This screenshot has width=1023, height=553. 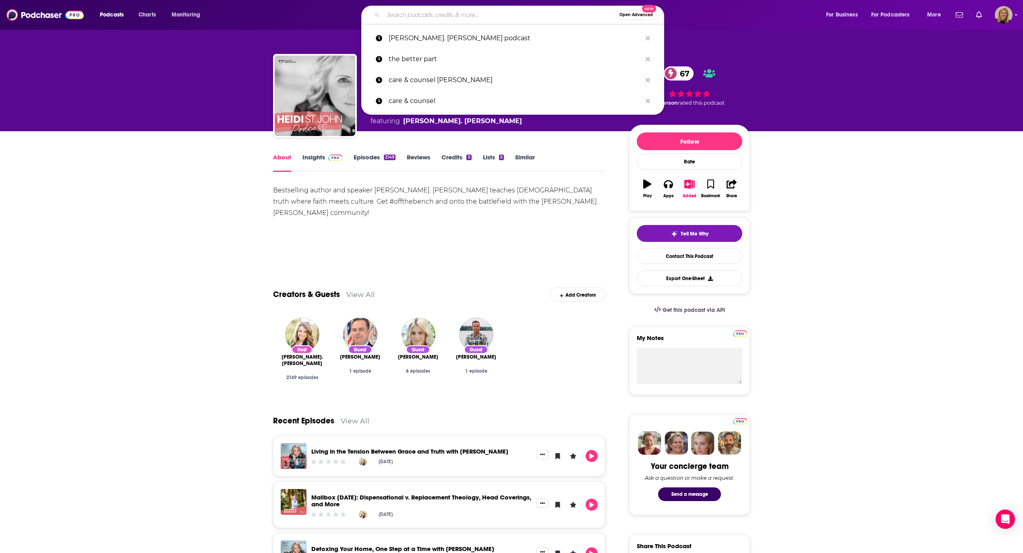 I want to click on button: Export One-Sheet, so click(x=689, y=278).